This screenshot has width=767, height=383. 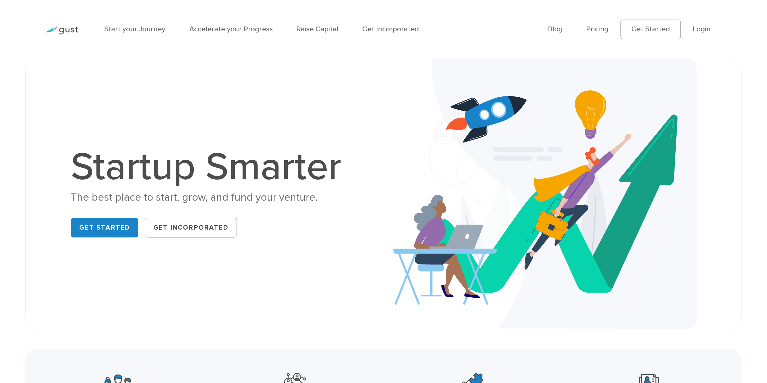 What do you see at coordinates (702, 29) in the screenshot?
I see `a: Login` at bounding box center [702, 29].